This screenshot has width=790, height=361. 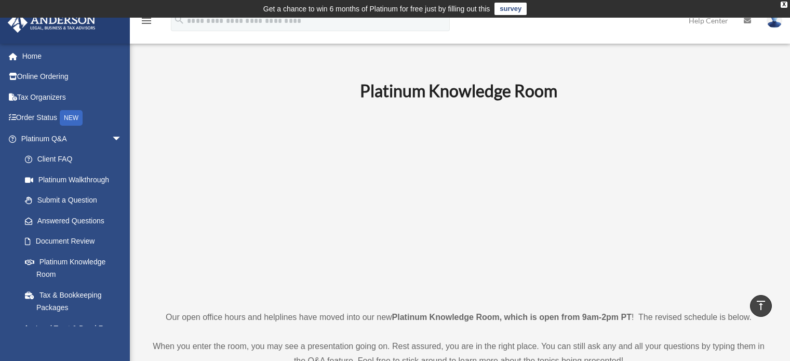 What do you see at coordinates (76, 159) in the screenshot?
I see `a: Client FAQ` at bounding box center [76, 159].